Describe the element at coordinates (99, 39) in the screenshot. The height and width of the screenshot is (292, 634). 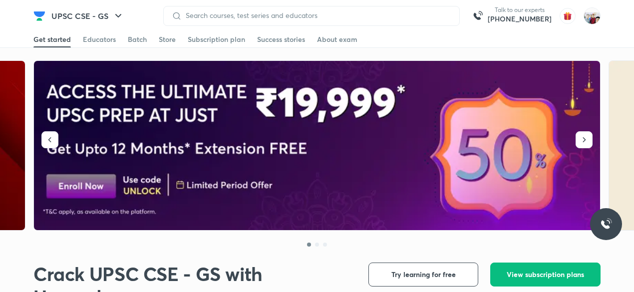
I see `a: Educators` at that location.